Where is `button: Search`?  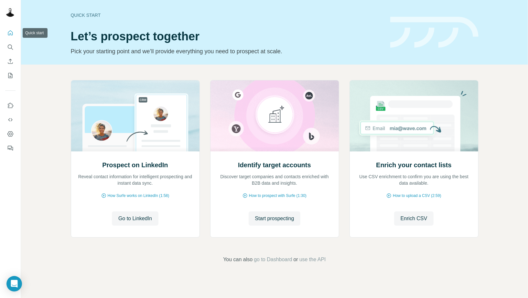
button: Search is located at coordinates (10, 47).